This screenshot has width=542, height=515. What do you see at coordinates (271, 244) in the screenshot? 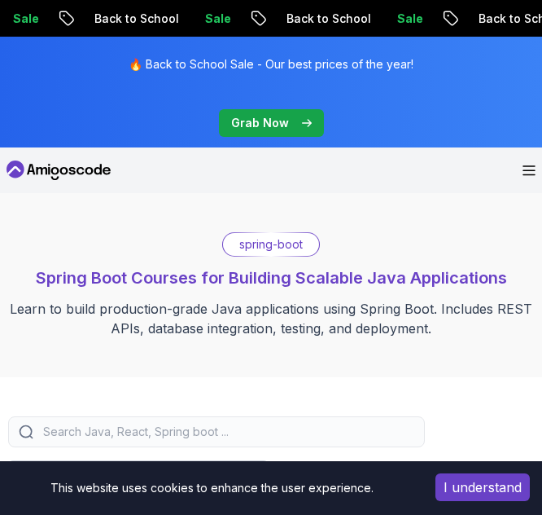
I see `p: spring-boot` at bounding box center [271, 244].